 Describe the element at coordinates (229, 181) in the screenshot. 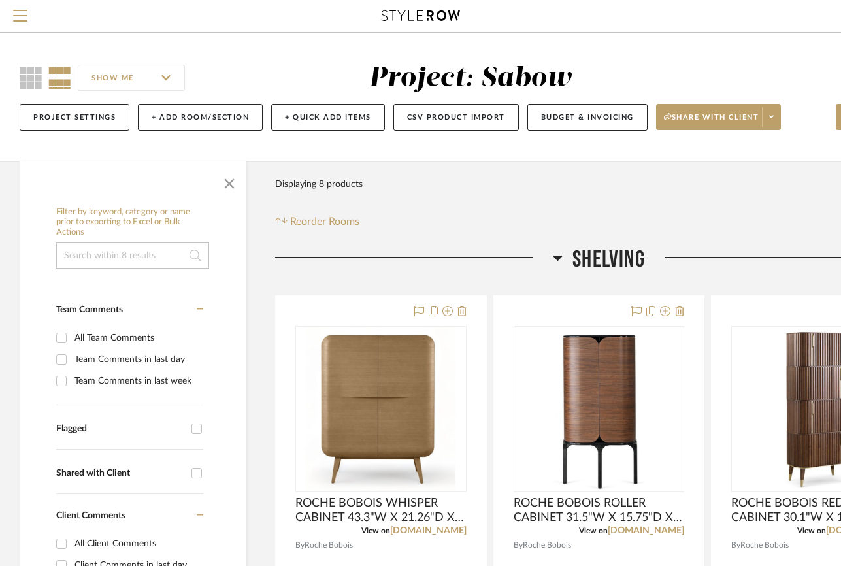

I see `button: Close` at that location.